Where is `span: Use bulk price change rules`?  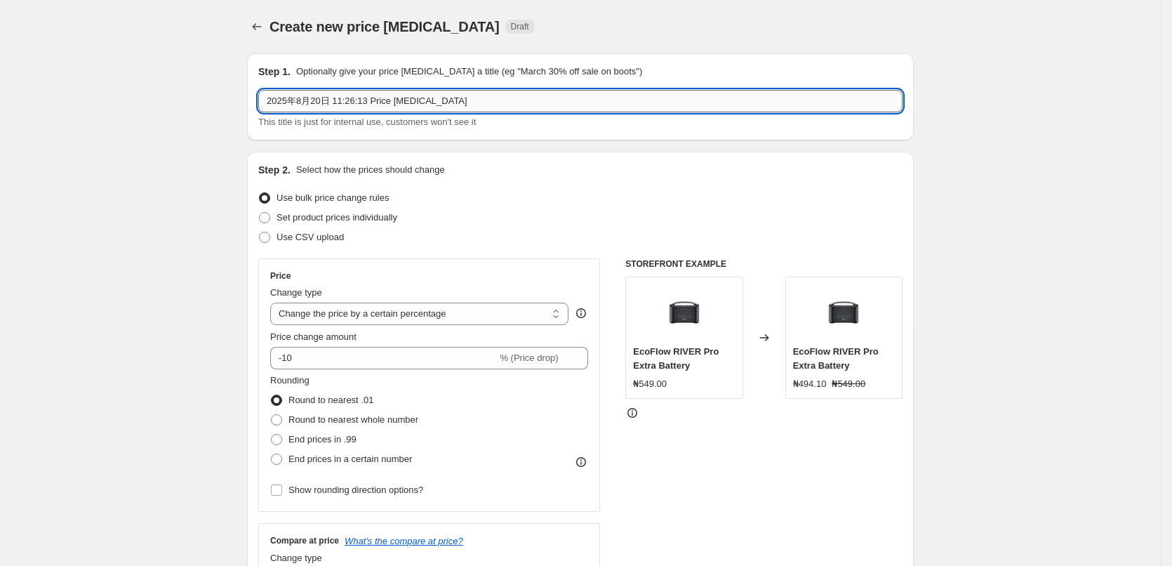
span: Use bulk price change rules is located at coordinates (333, 197).